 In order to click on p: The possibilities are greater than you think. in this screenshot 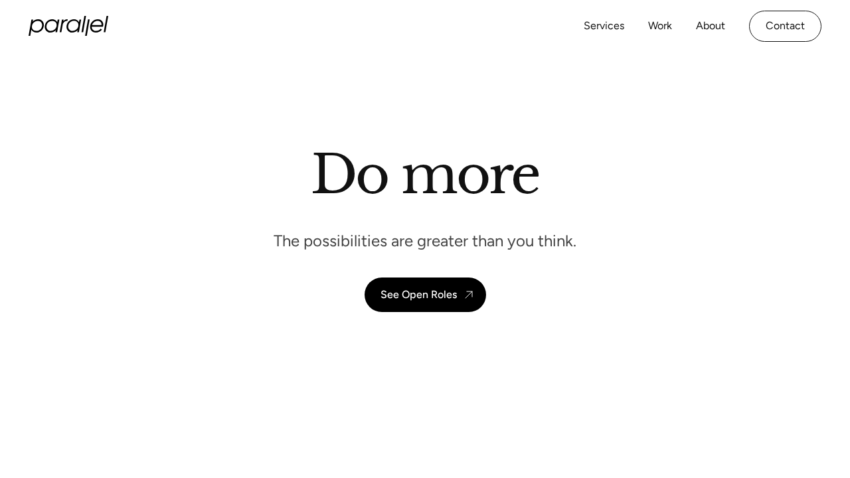, I will do `click(425, 240)`.